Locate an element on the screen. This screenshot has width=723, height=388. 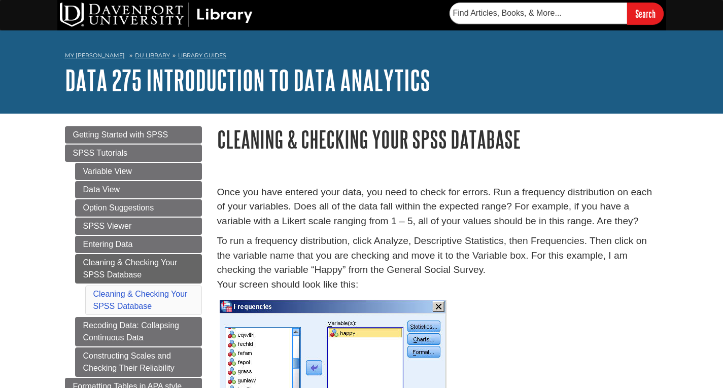
p: To run a frequency distribution, click Analyze, Descriptive Statistics, then Frequencies. Then cl... is located at coordinates (438, 263).